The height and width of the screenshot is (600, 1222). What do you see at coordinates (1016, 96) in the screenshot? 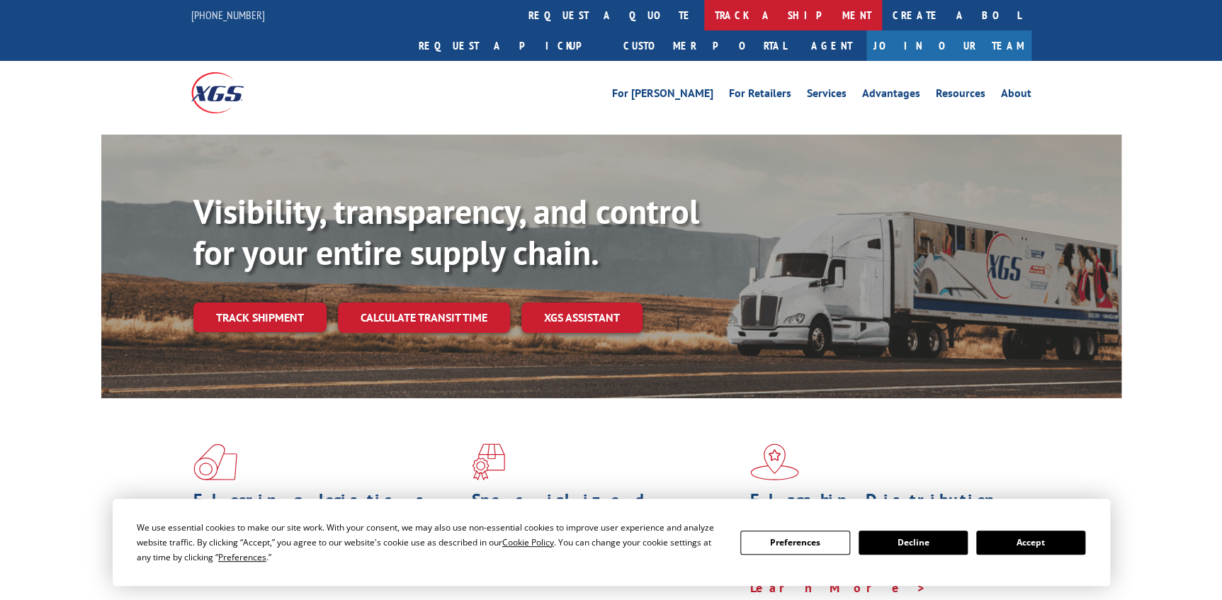
I see `a: About` at bounding box center [1016, 96].